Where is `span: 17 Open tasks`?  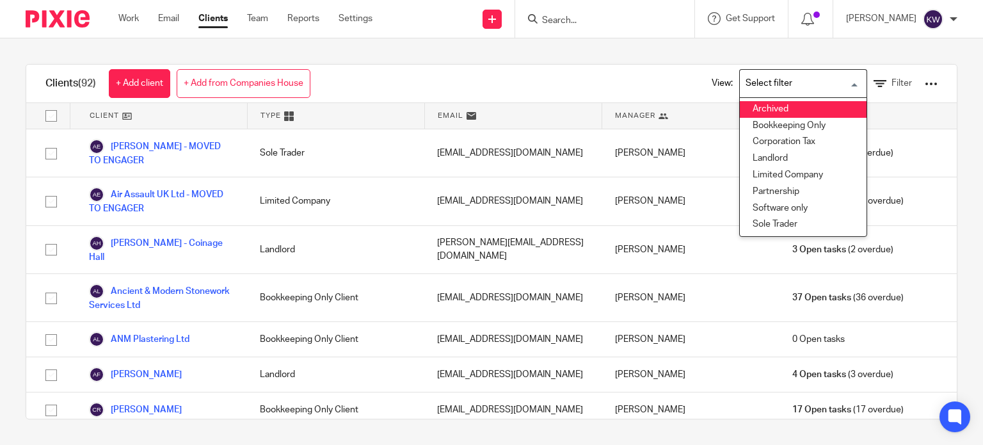
span: 17 Open tasks is located at coordinates (822, 410).